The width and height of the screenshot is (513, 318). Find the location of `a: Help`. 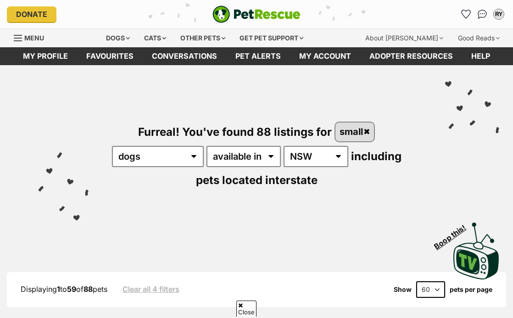

a: Help is located at coordinates (480, 56).